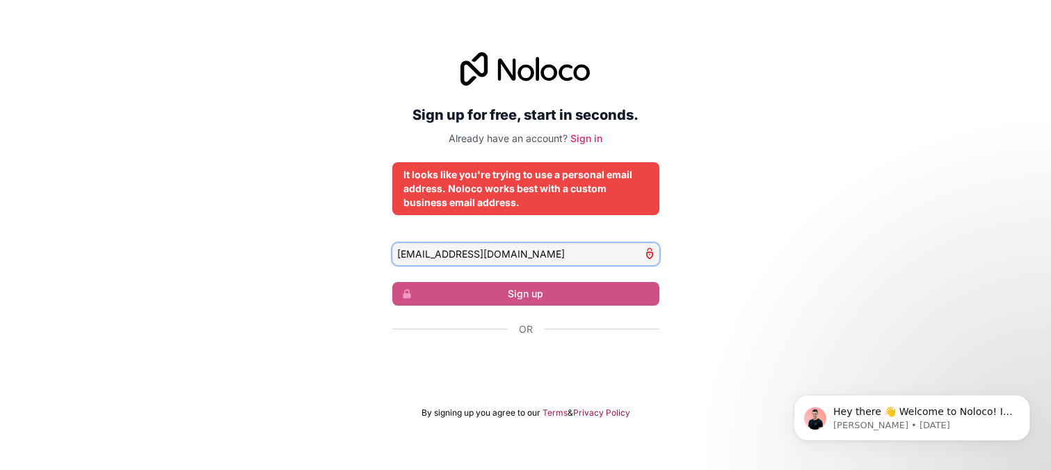  What do you see at coordinates (526, 294) in the screenshot?
I see `button: Sign up` at bounding box center [526, 294].